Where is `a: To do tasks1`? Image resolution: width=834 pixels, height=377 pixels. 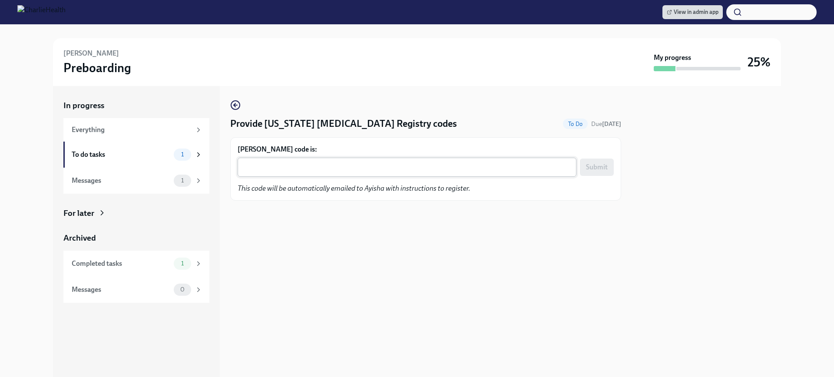 a: To do tasks1 is located at coordinates (136, 155).